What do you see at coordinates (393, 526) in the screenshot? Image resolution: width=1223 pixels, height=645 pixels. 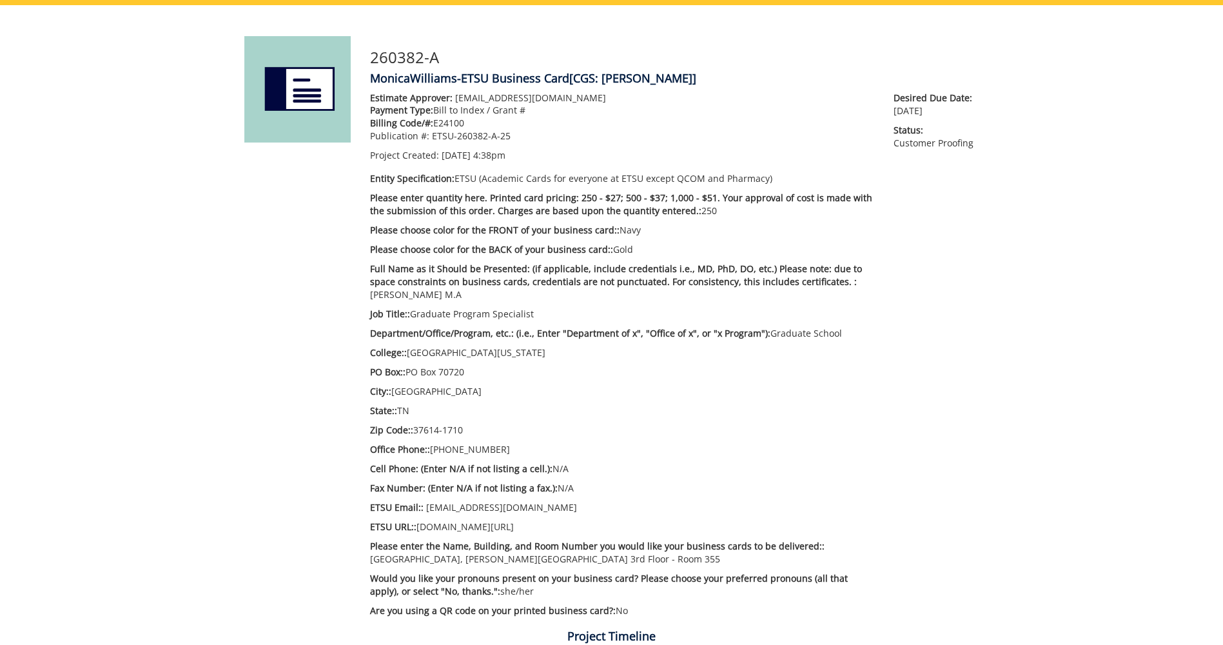 I see `span: ETSU URL::` at bounding box center [393, 526].